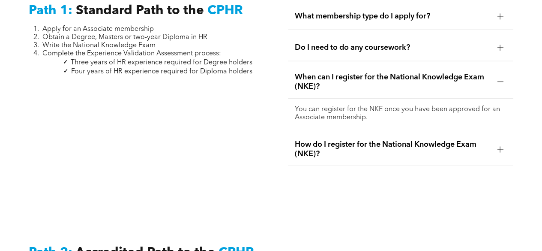 Image resolution: width=542 pixels, height=251 pixels. I want to click on span: When can I register for the National Knowledge Exam (NKE)?, so click(392, 82).